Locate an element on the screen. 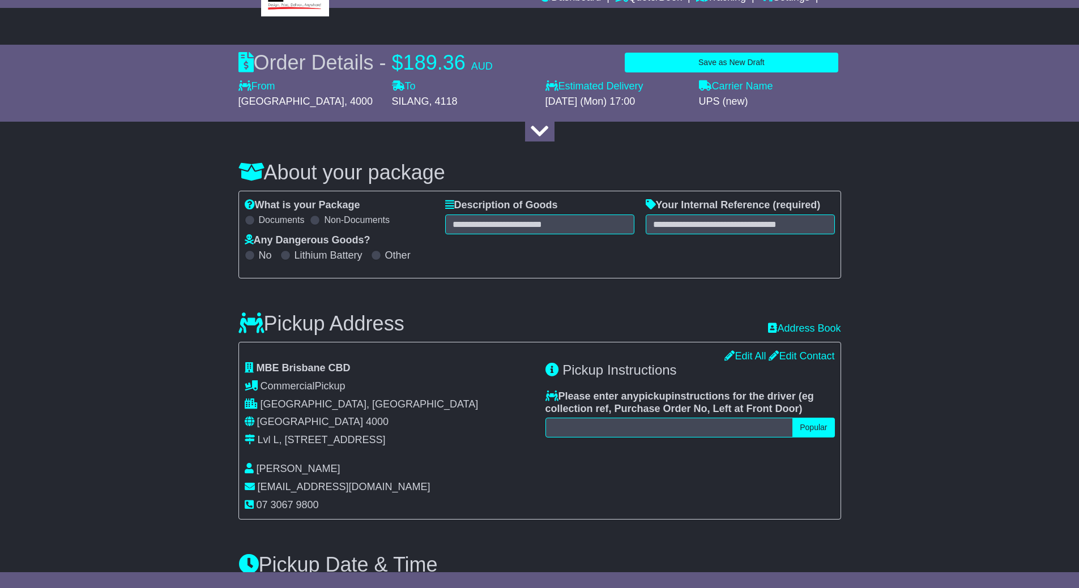  a: Edit Contact is located at coordinates (801, 356).